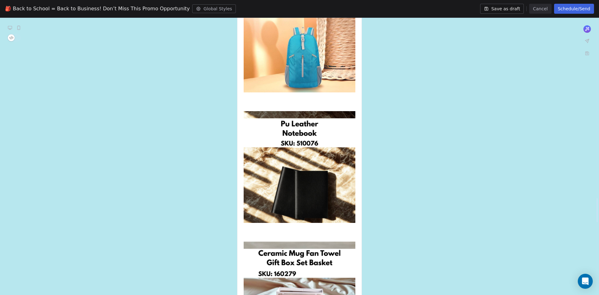 The image size is (599, 295). Describe the element at coordinates (214, 9) in the screenshot. I see `button: Global Styles` at that location.